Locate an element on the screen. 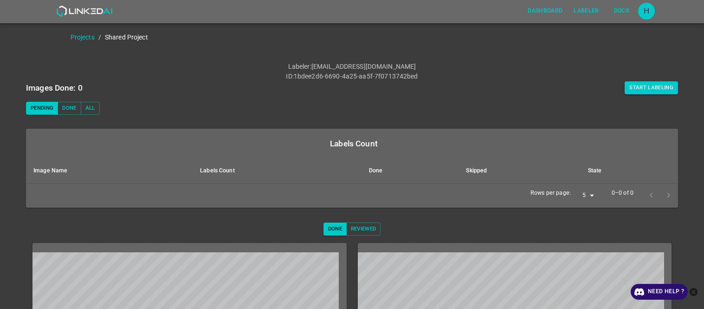 The height and width of the screenshot is (309, 704). th: Image Name is located at coordinates (109, 171).